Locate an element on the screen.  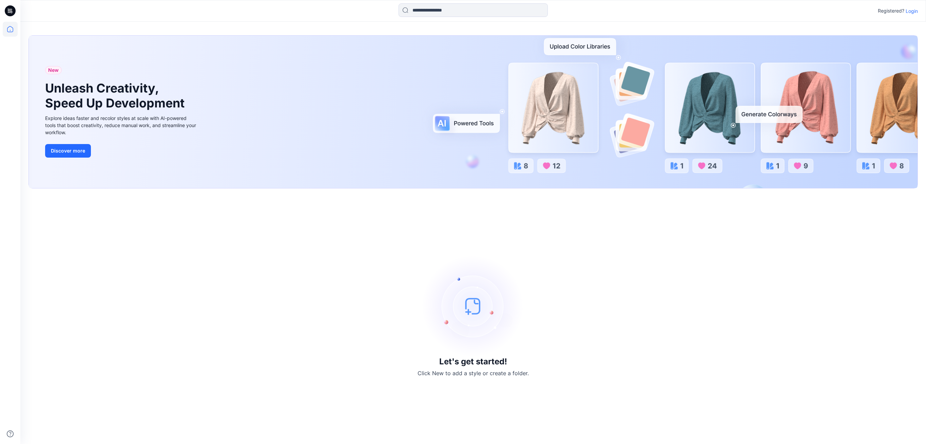
p: Click New to add a style or create a folder. is located at coordinates (473, 374).